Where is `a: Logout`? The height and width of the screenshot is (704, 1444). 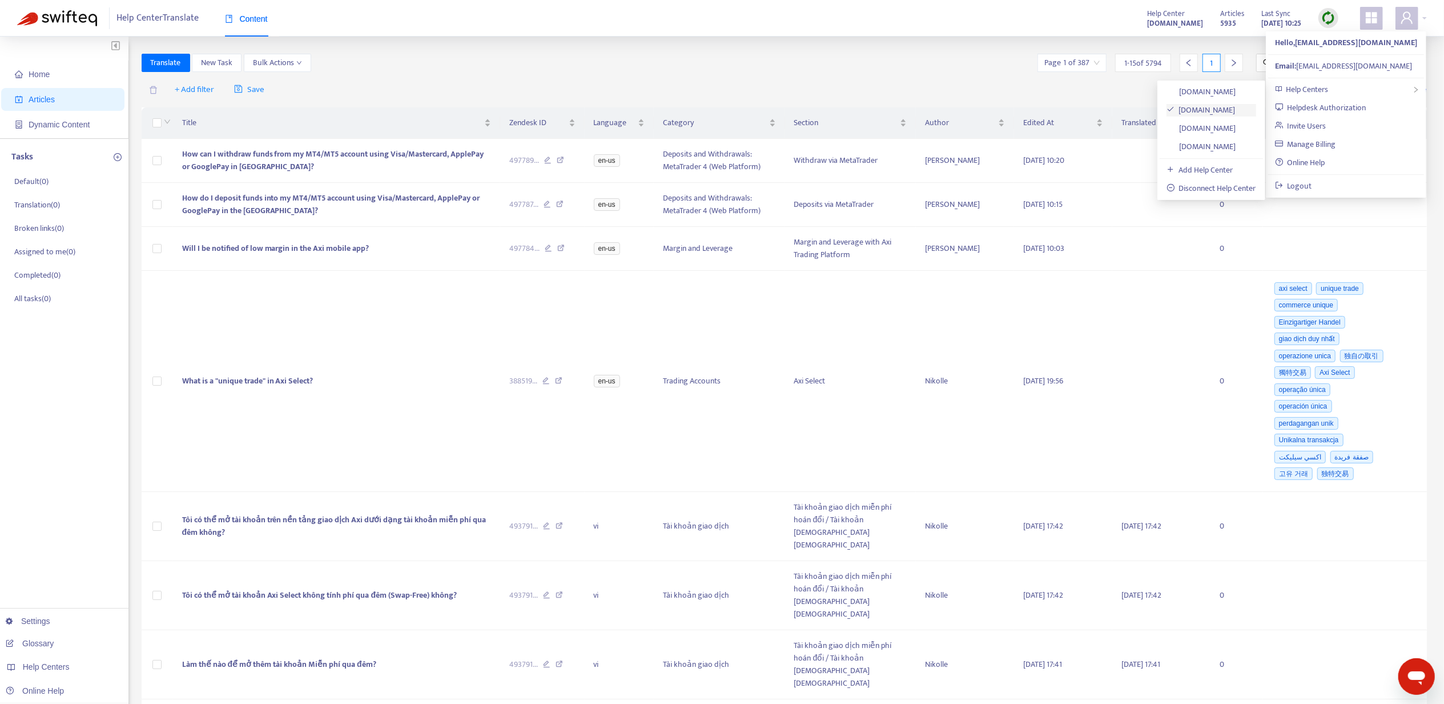 a: Logout is located at coordinates (1293, 186).